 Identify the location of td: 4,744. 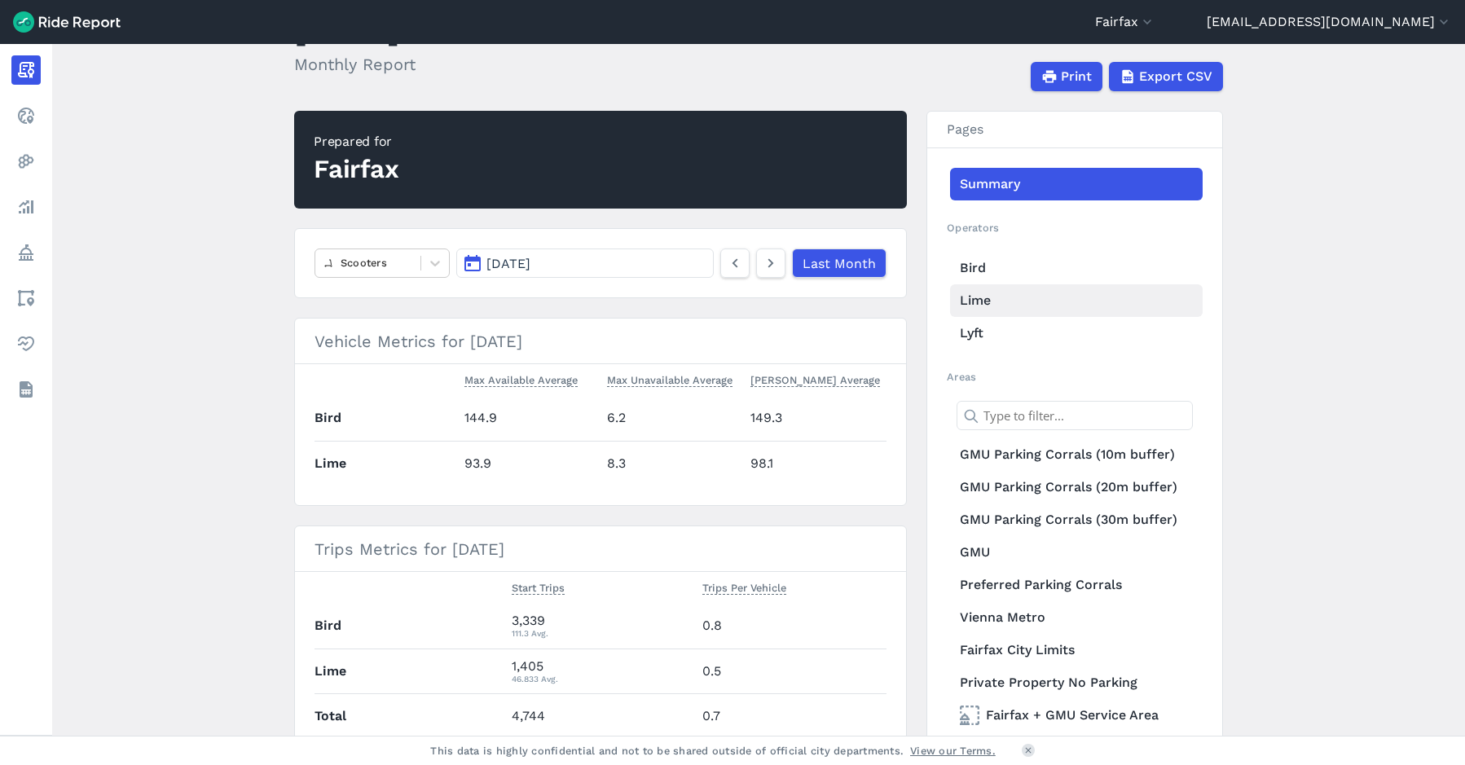
(600, 715).